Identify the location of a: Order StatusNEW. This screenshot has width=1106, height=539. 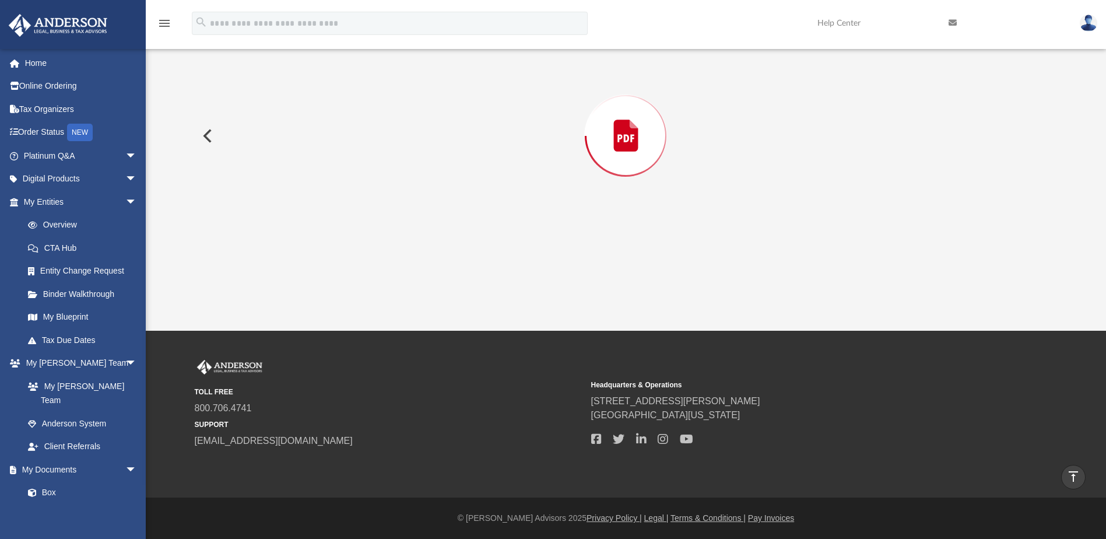
(81, 132).